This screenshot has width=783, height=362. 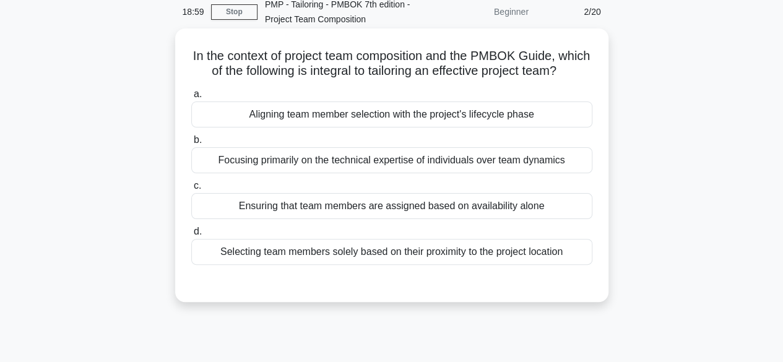 What do you see at coordinates (392, 206) in the screenshot?
I see `div: Ensuring that team members are assigned based on availability alone` at bounding box center [392, 206].